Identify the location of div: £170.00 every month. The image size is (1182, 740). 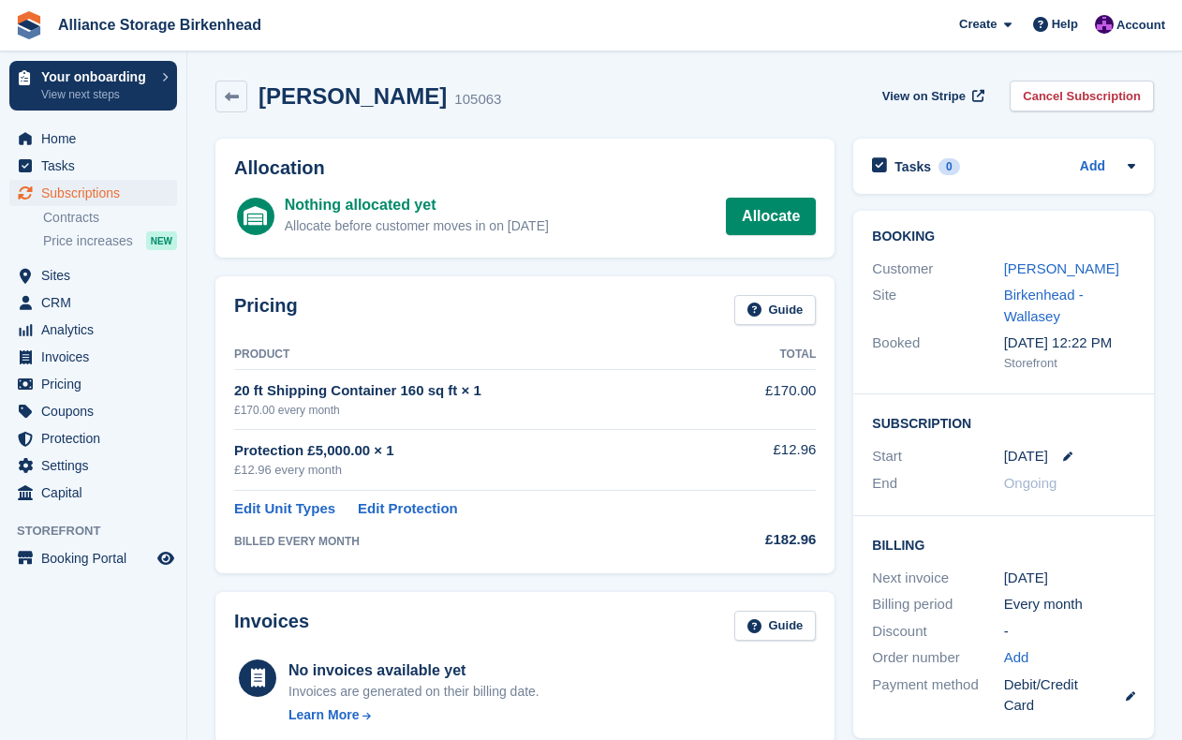
(475, 410).